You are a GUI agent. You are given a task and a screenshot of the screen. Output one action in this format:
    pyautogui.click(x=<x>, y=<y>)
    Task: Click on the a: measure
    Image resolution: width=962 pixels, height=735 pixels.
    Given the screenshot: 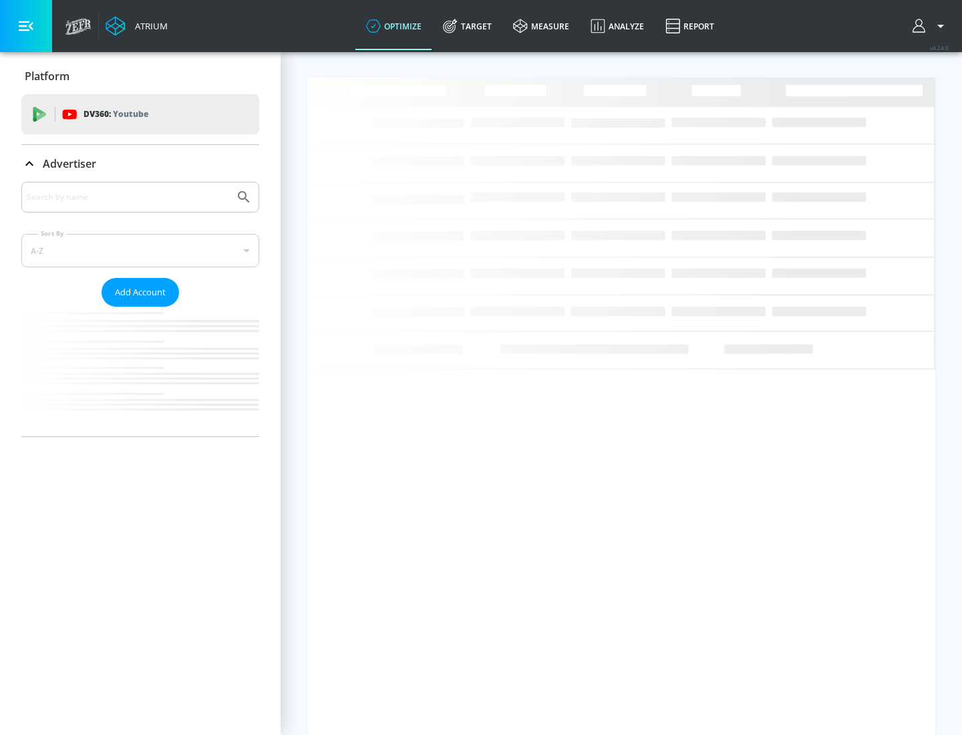 What is the action you would take?
    pyautogui.click(x=541, y=26)
    